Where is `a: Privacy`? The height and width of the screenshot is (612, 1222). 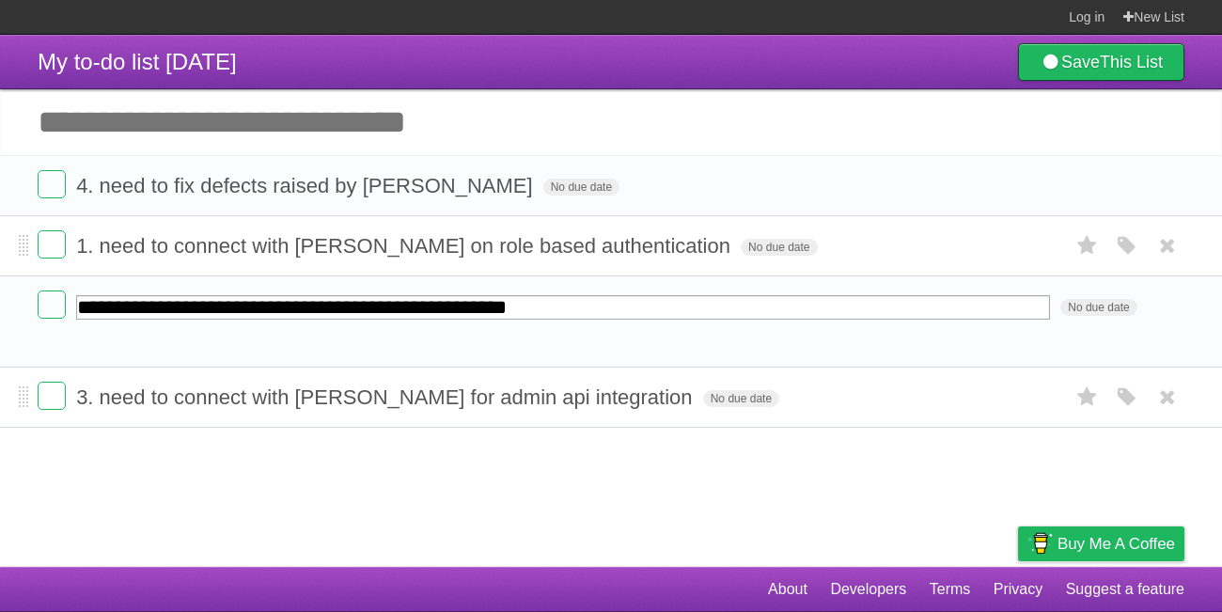
a: Privacy is located at coordinates (1018, 589).